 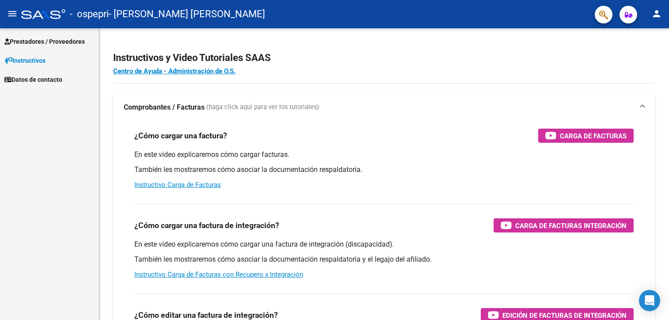 What do you see at coordinates (219, 275) in the screenshot?
I see `a: Instructivo Carga de Facturas con Recupero x Integración` at bounding box center [219, 275].